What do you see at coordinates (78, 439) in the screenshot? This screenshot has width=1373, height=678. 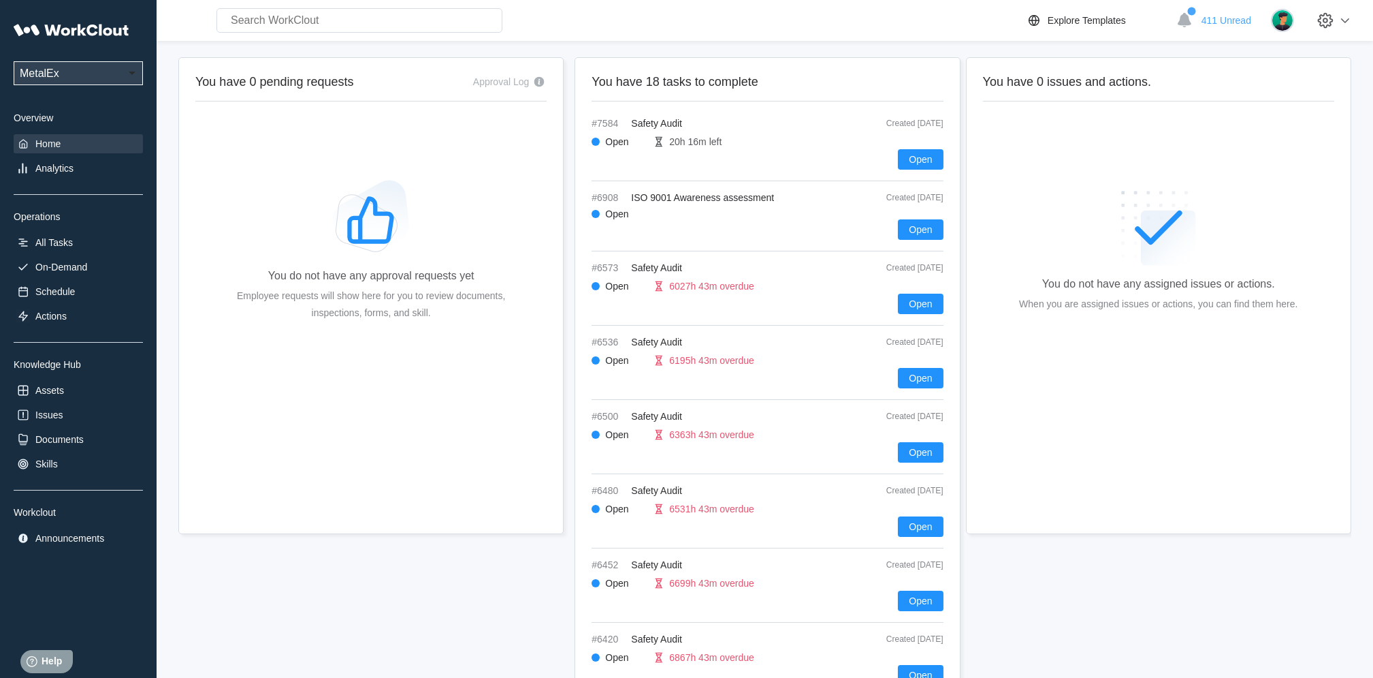 I see `a: Documents` at bounding box center [78, 439].